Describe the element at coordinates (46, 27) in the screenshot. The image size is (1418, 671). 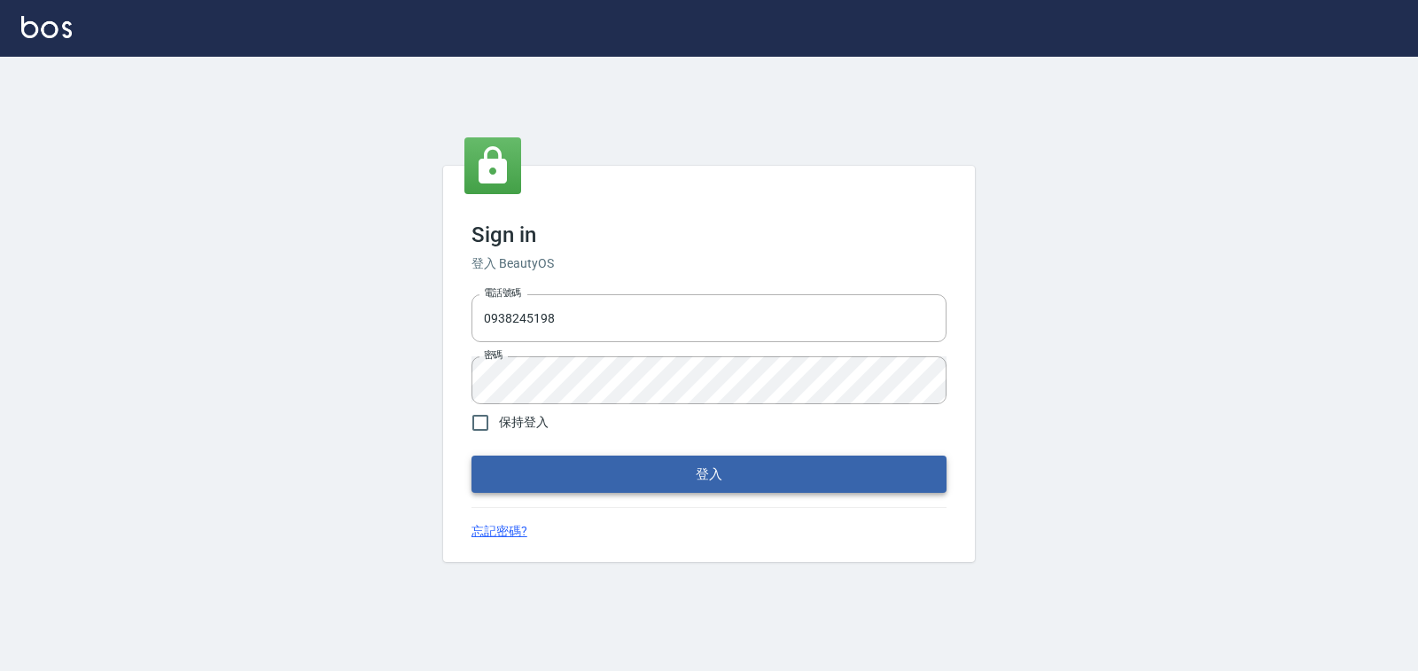
I see `img: Logo` at that location.